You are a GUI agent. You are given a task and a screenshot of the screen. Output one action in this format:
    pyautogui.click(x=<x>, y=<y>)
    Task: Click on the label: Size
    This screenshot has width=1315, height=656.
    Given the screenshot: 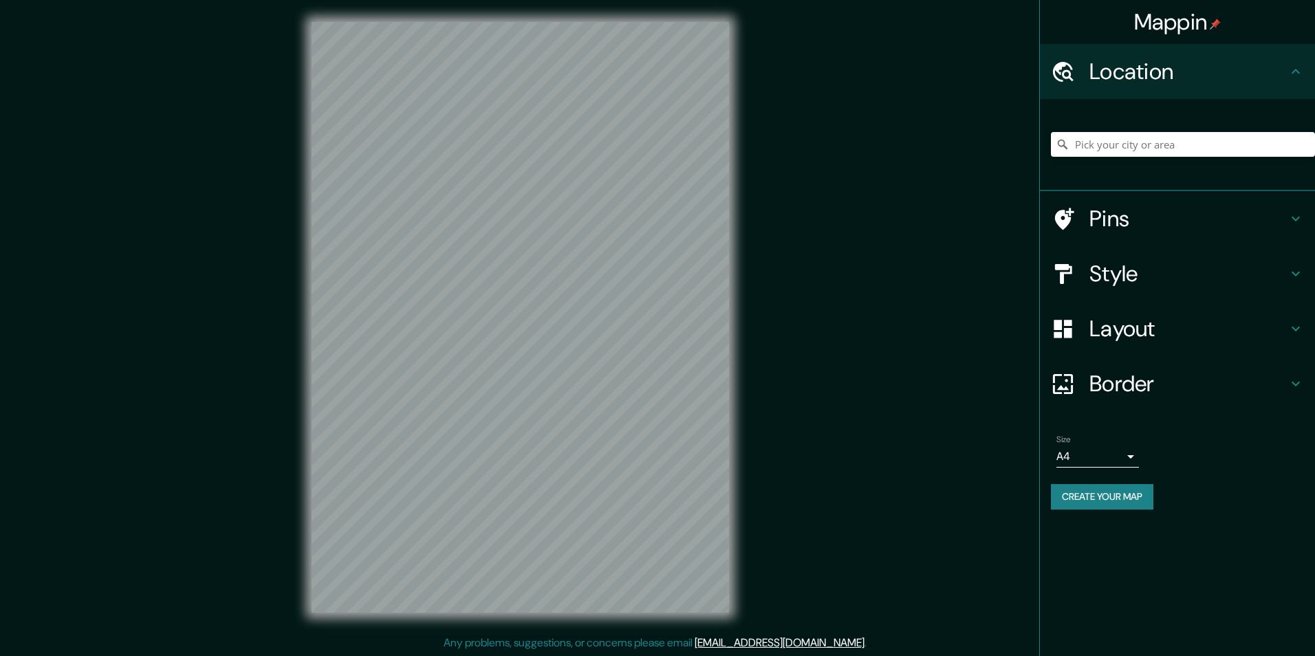 What is the action you would take?
    pyautogui.click(x=1063, y=440)
    